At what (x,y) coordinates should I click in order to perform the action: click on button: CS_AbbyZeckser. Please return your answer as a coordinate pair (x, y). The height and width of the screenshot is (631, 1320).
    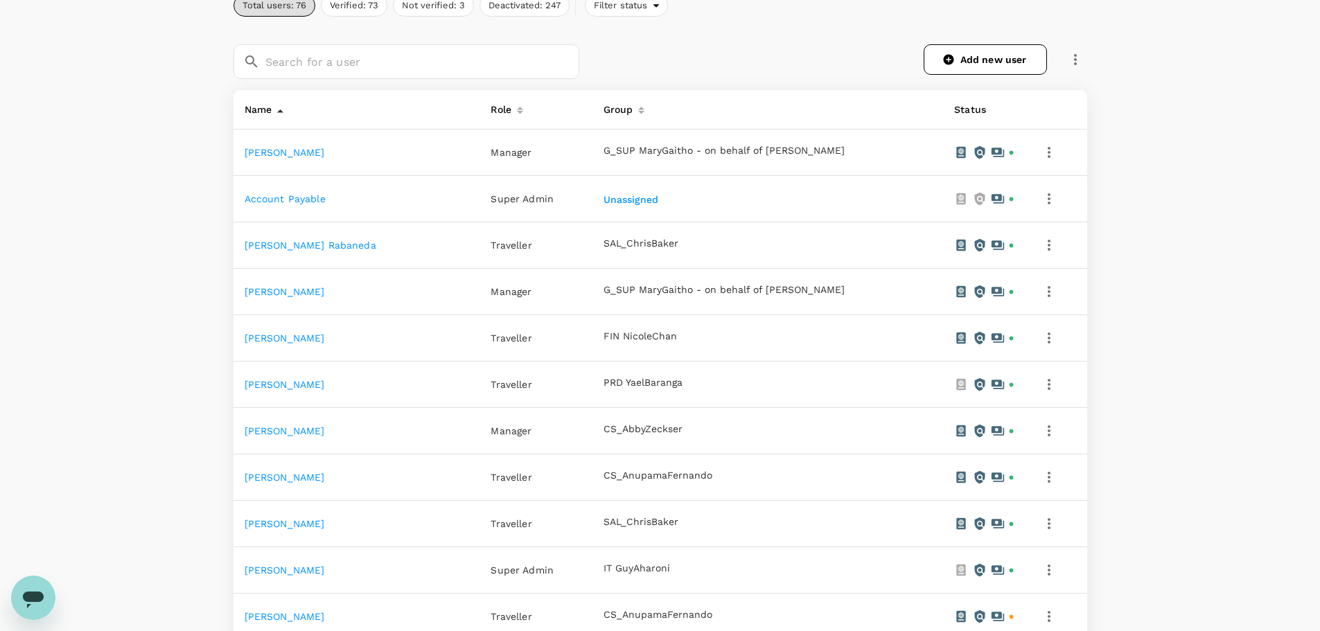
    Looking at the image, I should click on (643, 430).